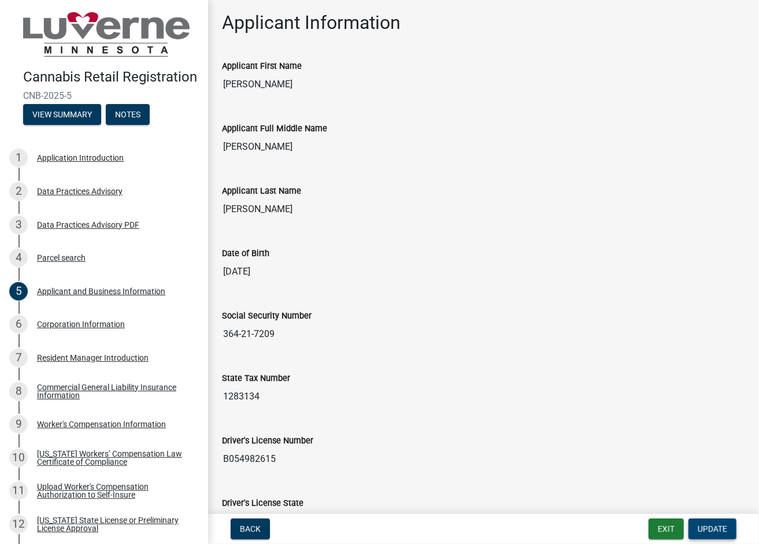 This screenshot has width=759, height=544. Describe the element at coordinates (18, 258) in the screenshot. I see `div: 4` at that location.